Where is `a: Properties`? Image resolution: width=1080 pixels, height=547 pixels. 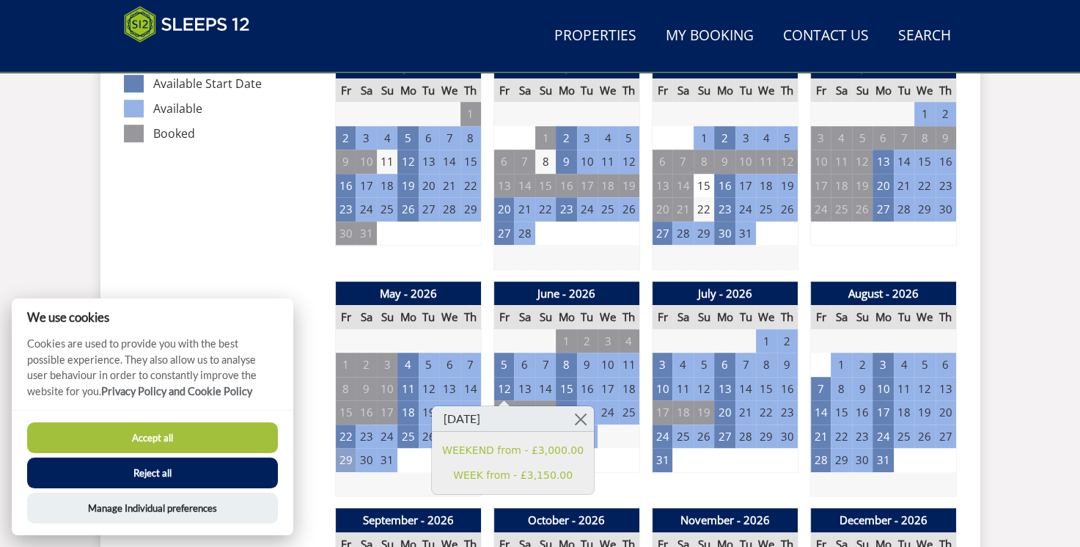 a: Properties is located at coordinates (595, 36).